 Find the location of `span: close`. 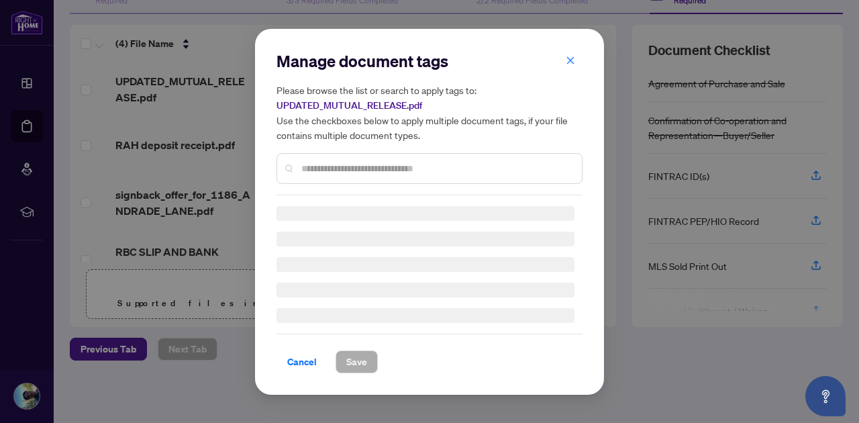

span: close is located at coordinates (571, 60).